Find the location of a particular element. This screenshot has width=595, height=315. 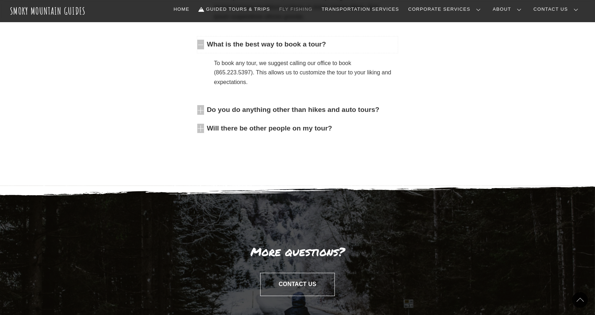

a: What is the best way to book a tour? is located at coordinates (297, 45).